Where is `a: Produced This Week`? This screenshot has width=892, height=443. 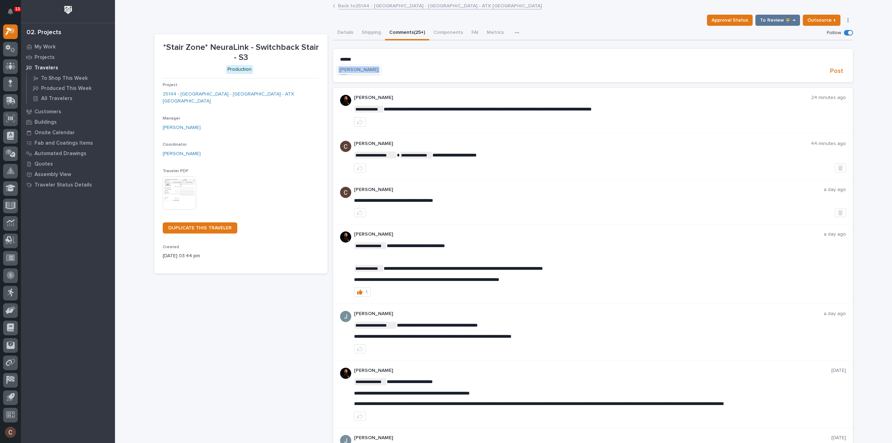
a: Produced This Week is located at coordinates (71, 88).